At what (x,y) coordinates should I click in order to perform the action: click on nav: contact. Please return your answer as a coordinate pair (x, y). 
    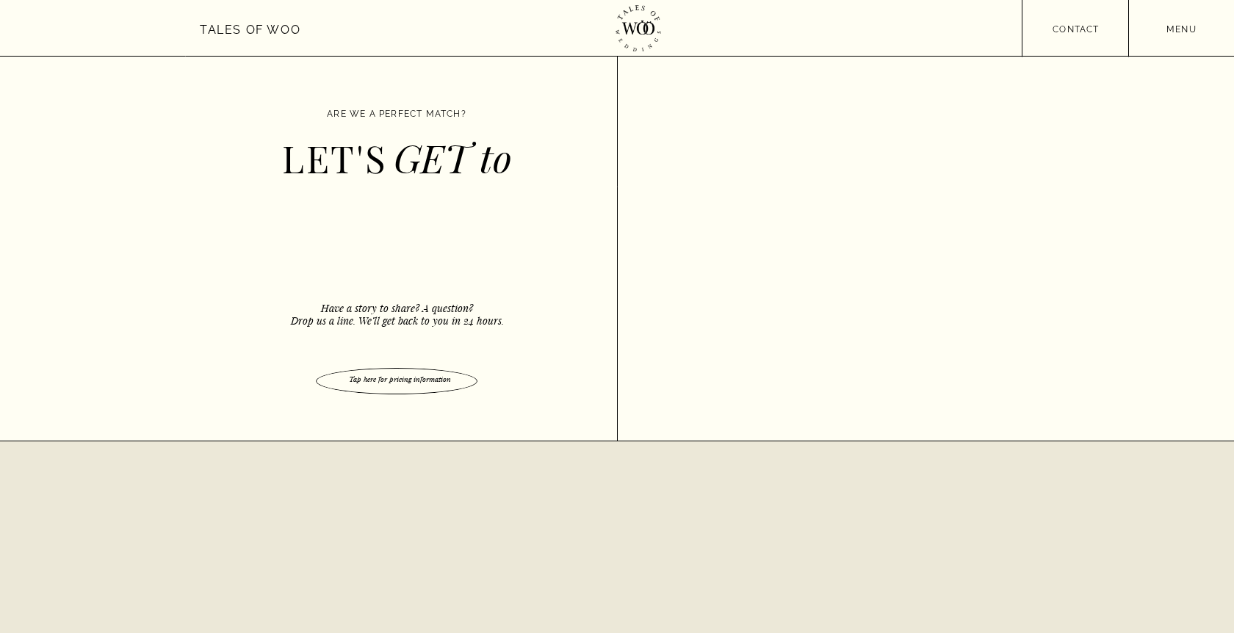
    Looking at the image, I should click on (1076, 27).